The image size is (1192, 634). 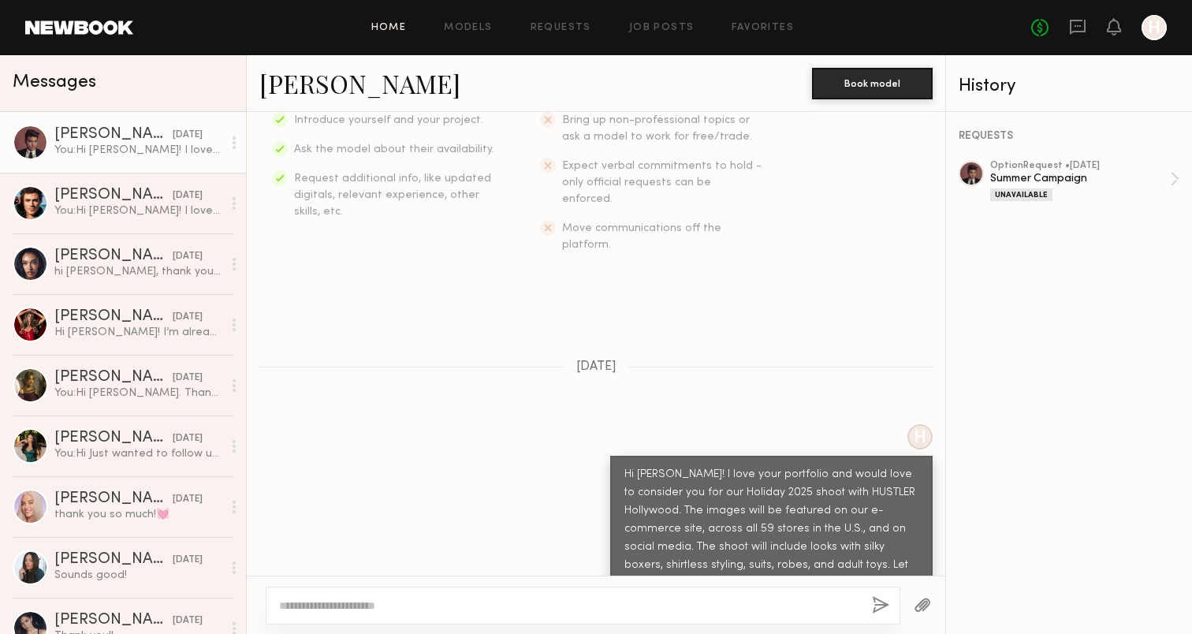 What do you see at coordinates (1154, 28) in the screenshot?
I see `a: H` at bounding box center [1154, 28].